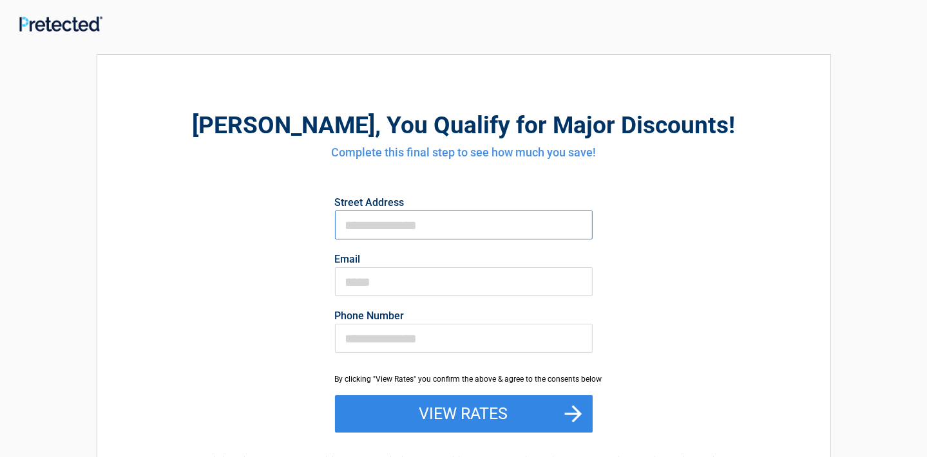 Image resolution: width=927 pixels, height=457 pixels. Describe the element at coordinates (464, 414) in the screenshot. I see `button: View Rates` at that location.